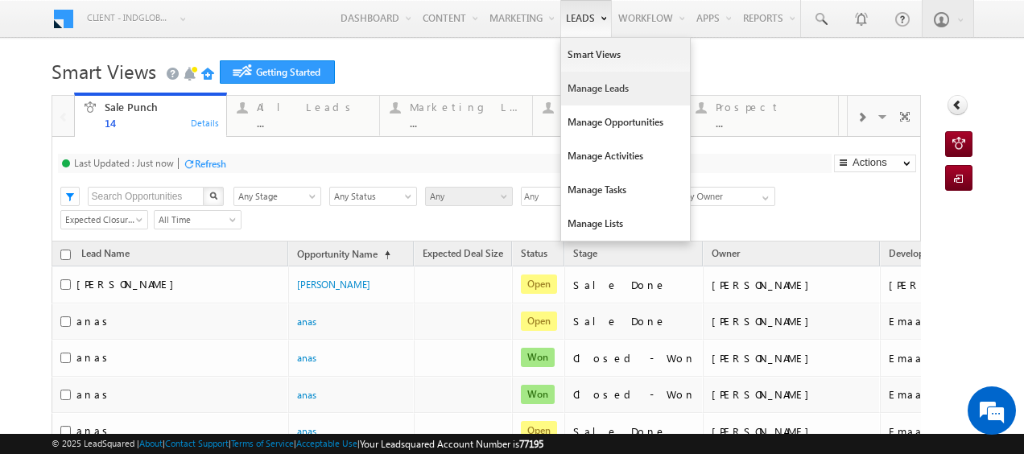 Image resolution: width=1024 pixels, height=454 pixels. What do you see at coordinates (626, 156) in the screenshot?
I see `a: Manage Activities` at bounding box center [626, 156].